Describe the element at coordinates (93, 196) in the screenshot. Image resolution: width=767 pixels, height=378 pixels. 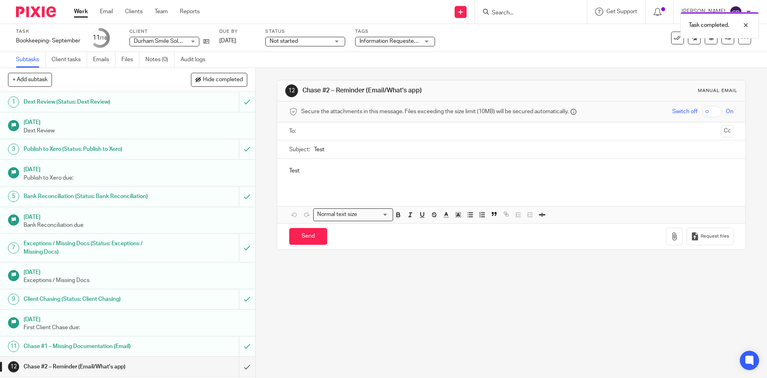
I see `h1: Bank Reconciliation (Status: Bank Reconciliation)` at that location.